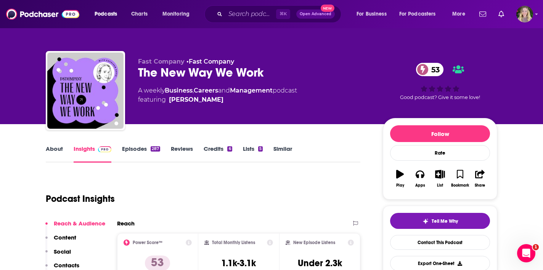 The height and width of the screenshot is (270, 543). I want to click on span: Logged in as lauren19365, so click(525, 14).